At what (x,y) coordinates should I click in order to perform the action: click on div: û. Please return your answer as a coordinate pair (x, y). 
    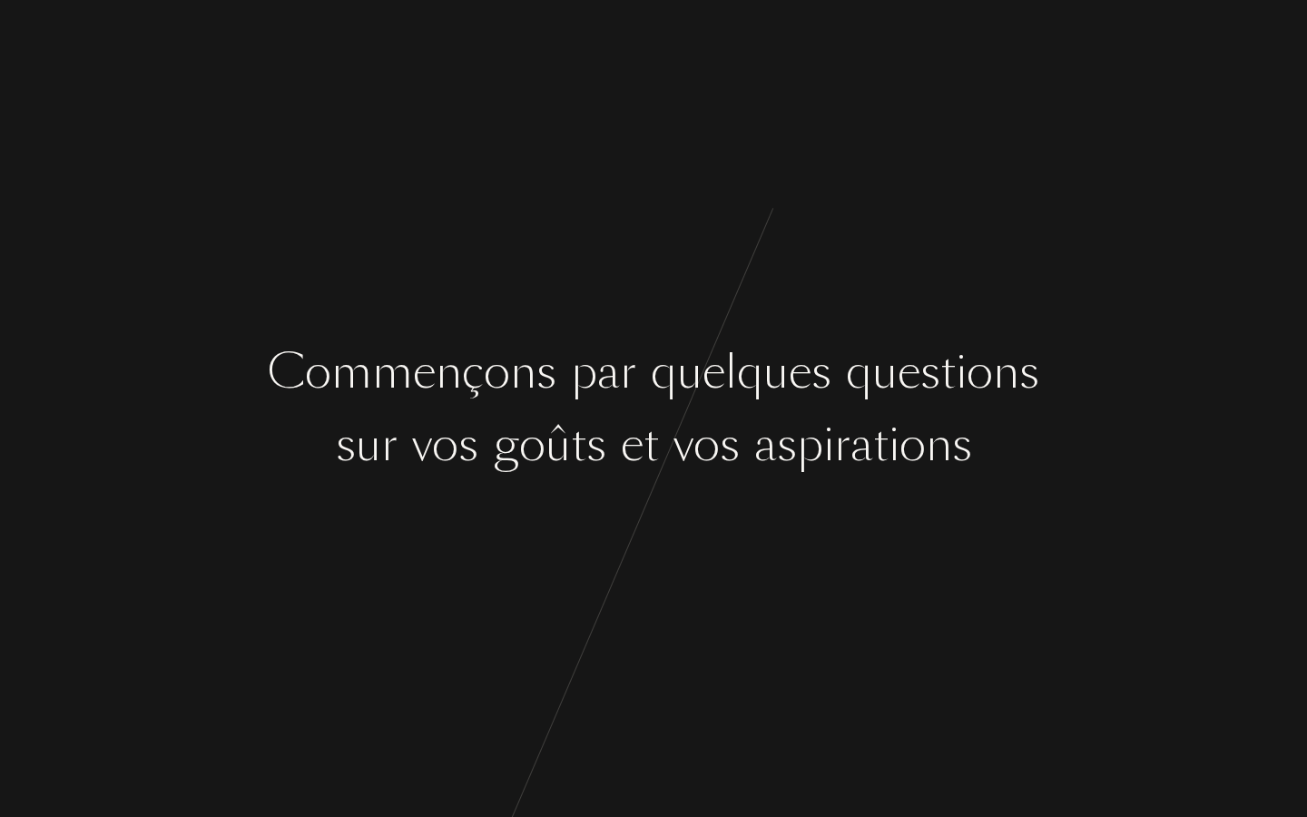
    Looking at the image, I should click on (558, 445).